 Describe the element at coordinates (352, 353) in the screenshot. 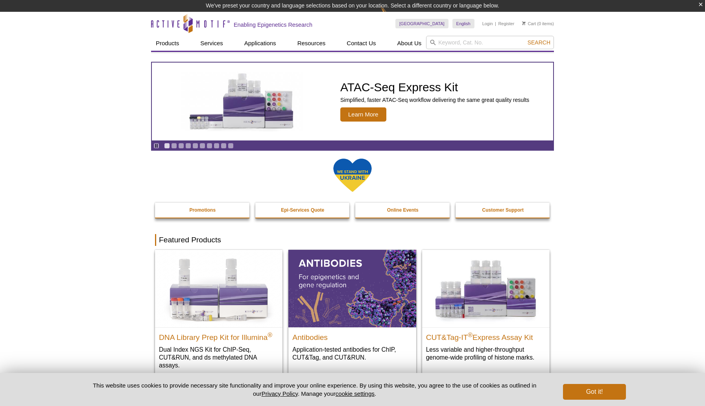

I see `p: Application-tested antibodies for ChIP, CUT&Tag, and CUT&RUN.` at that location.